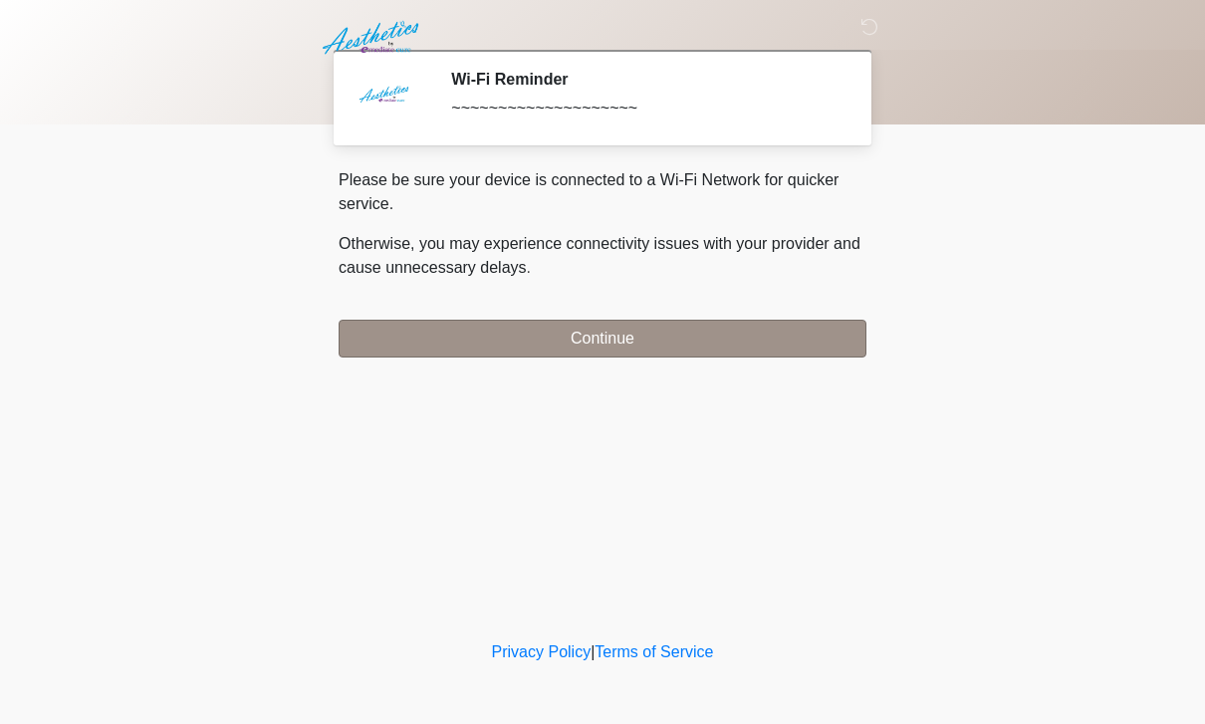 This screenshot has height=724, width=1205. Describe the element at coordinates (602, 256) in the screenshot. I see `p: Otherwise, you may experience connectivity issues with your provider and cause unnecessary delays` at that location.